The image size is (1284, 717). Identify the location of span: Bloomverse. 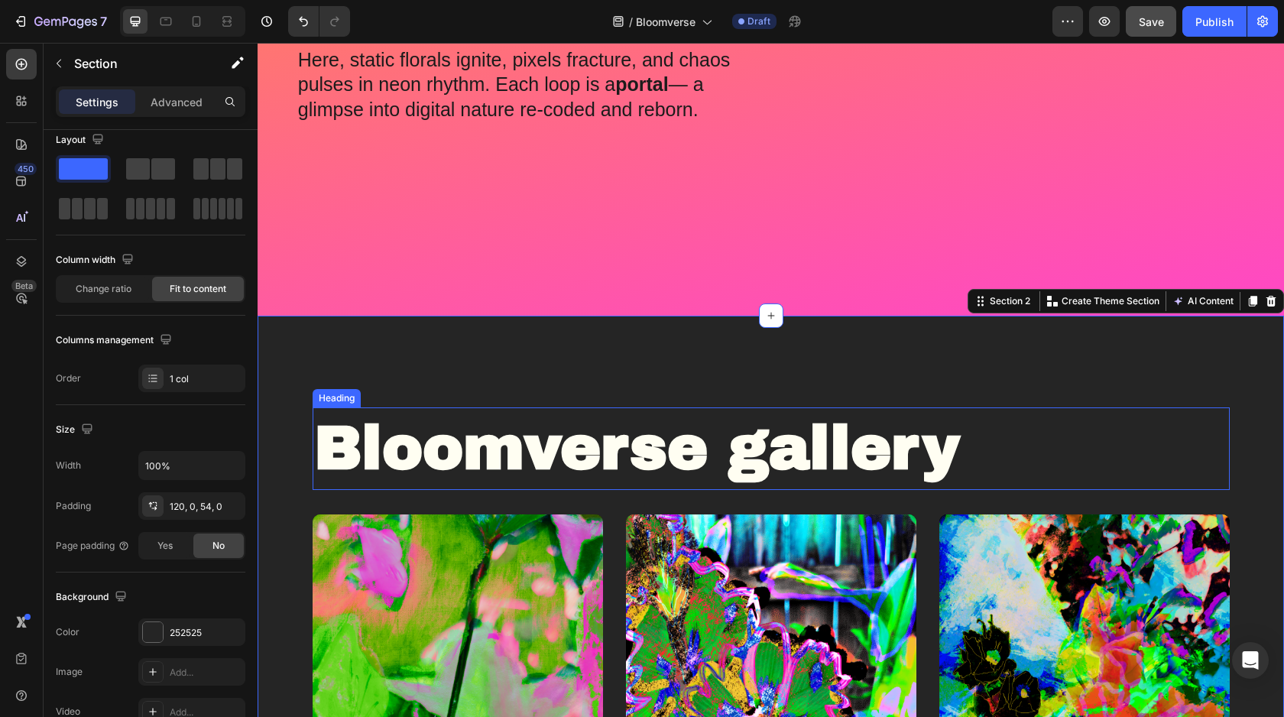
(666, 21).